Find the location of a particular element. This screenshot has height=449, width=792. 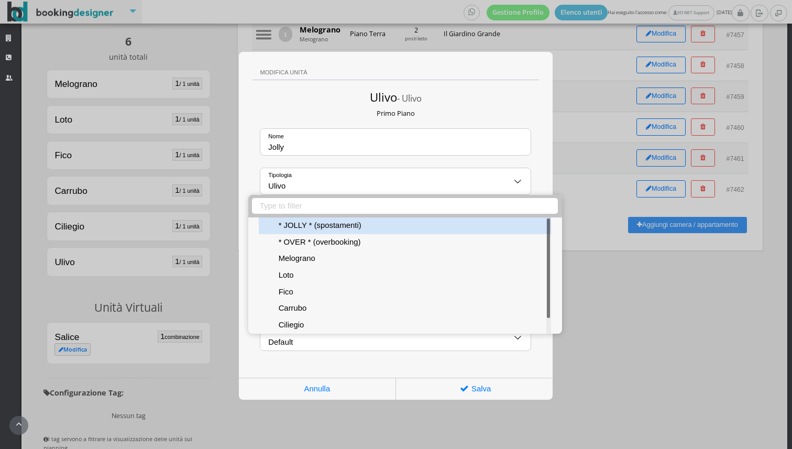

div: * OVER * (overbooking) is located at coordinates (404, 242).